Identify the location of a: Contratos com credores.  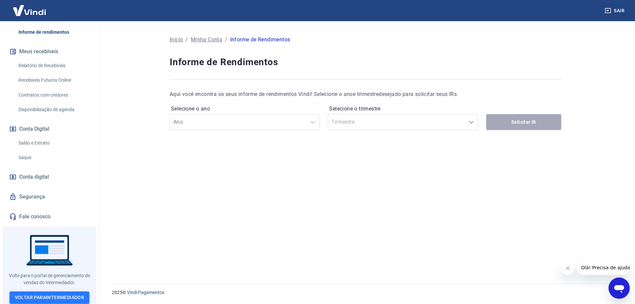
(53, 95).